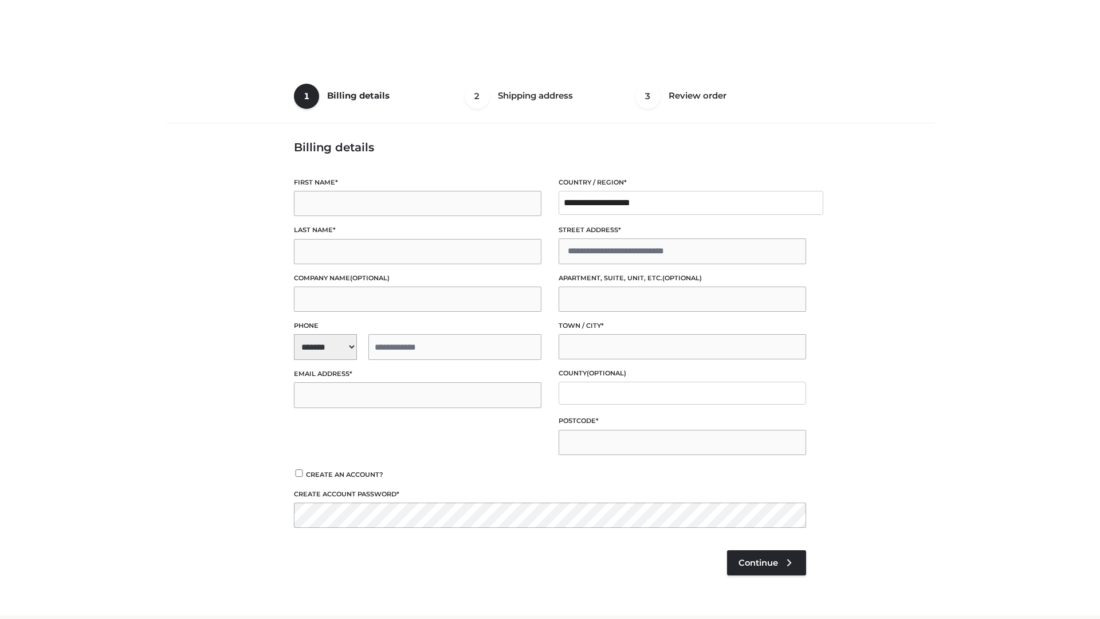 The width and height of the screenshot is (1100, 619). Describe the element at coordinates (682, 182) in the screenshot. I see `label: Country / Region` at that location.